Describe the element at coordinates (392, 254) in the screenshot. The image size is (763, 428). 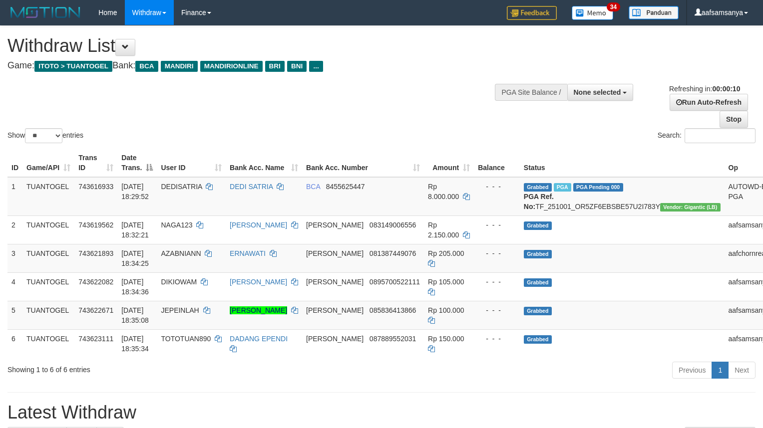
I see `span: Copy 081387449076 to clipboard` at that location.